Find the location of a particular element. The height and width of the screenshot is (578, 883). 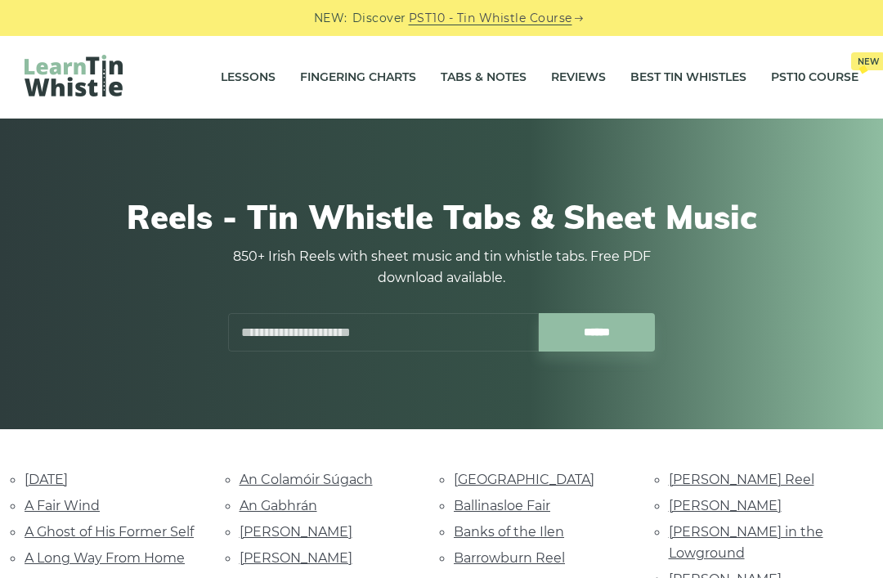

a: Banks of the Ilen is located at coordinates (509, 532).